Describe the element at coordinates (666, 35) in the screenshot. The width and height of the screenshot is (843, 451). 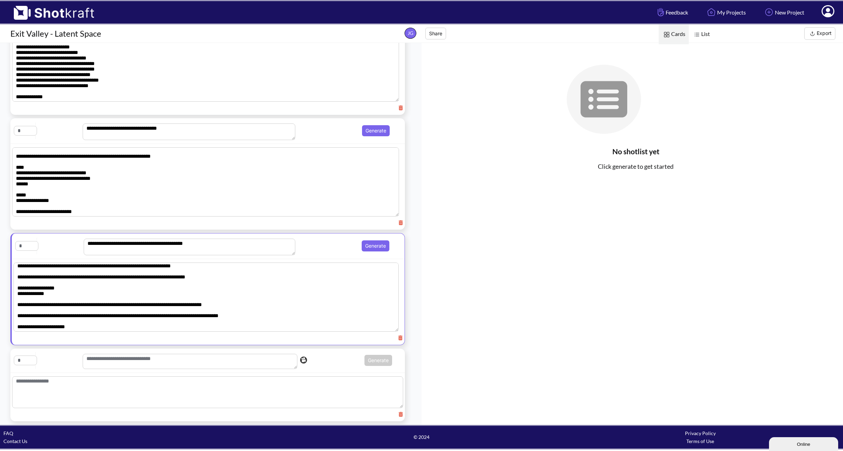
I see `img: Card Icon` at that location.